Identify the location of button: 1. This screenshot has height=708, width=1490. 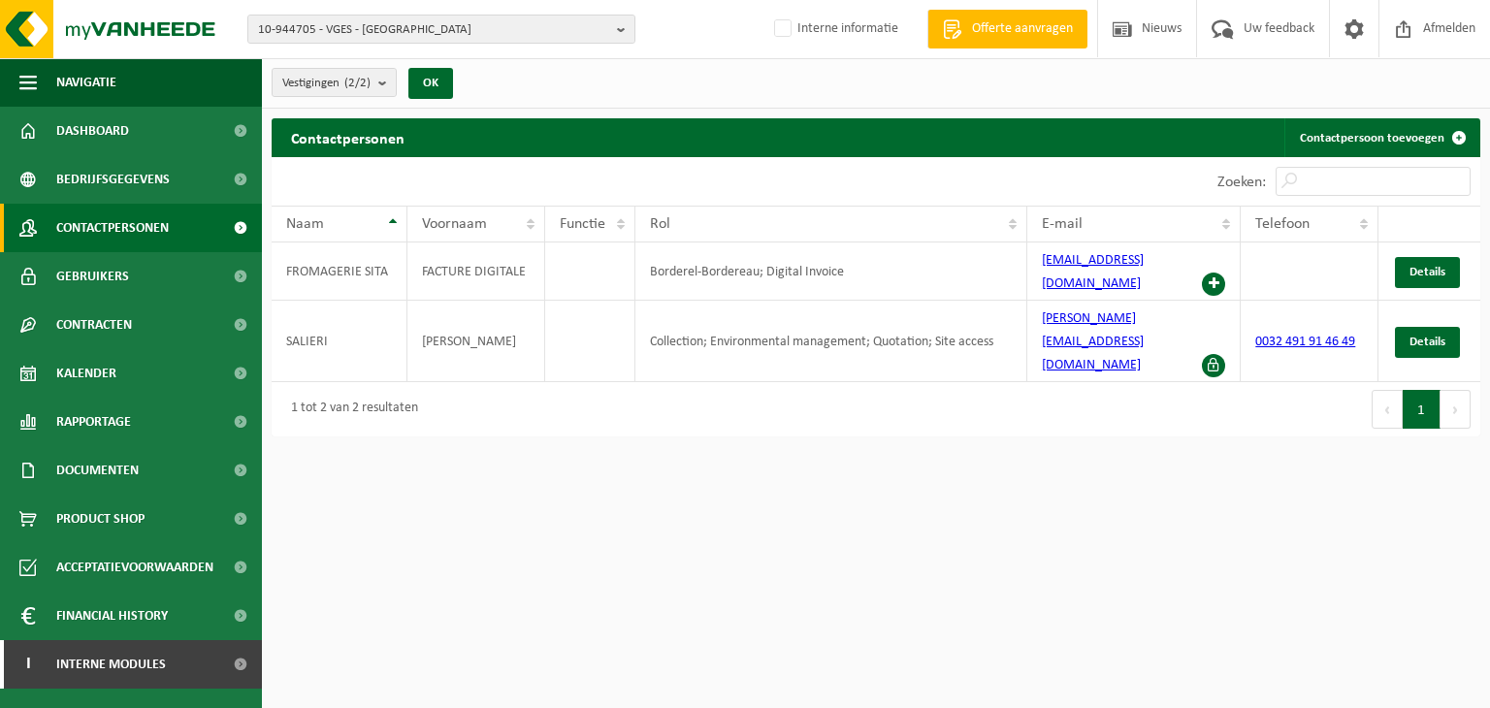
(1421, 409).